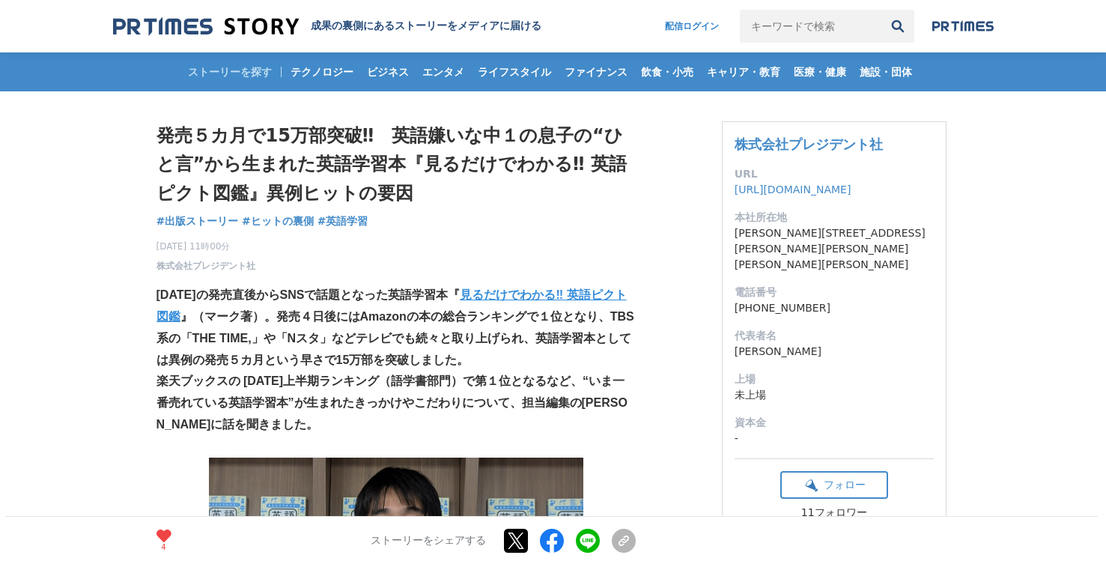 The width and height of the screenshot is (1106, 564). Describe the element at coordinates (443, 72) in the screenshot. I see `a: エンタメ` at that location.